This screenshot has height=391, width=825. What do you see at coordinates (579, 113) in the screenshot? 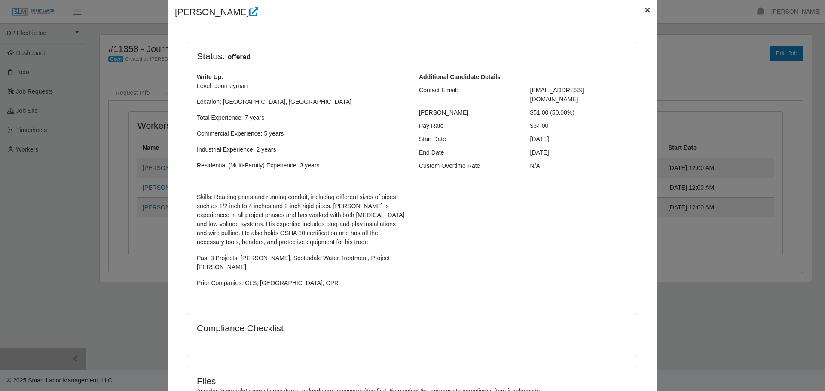
I see `div: $51.00 (50.00%)` at bounding box center [579, 113].